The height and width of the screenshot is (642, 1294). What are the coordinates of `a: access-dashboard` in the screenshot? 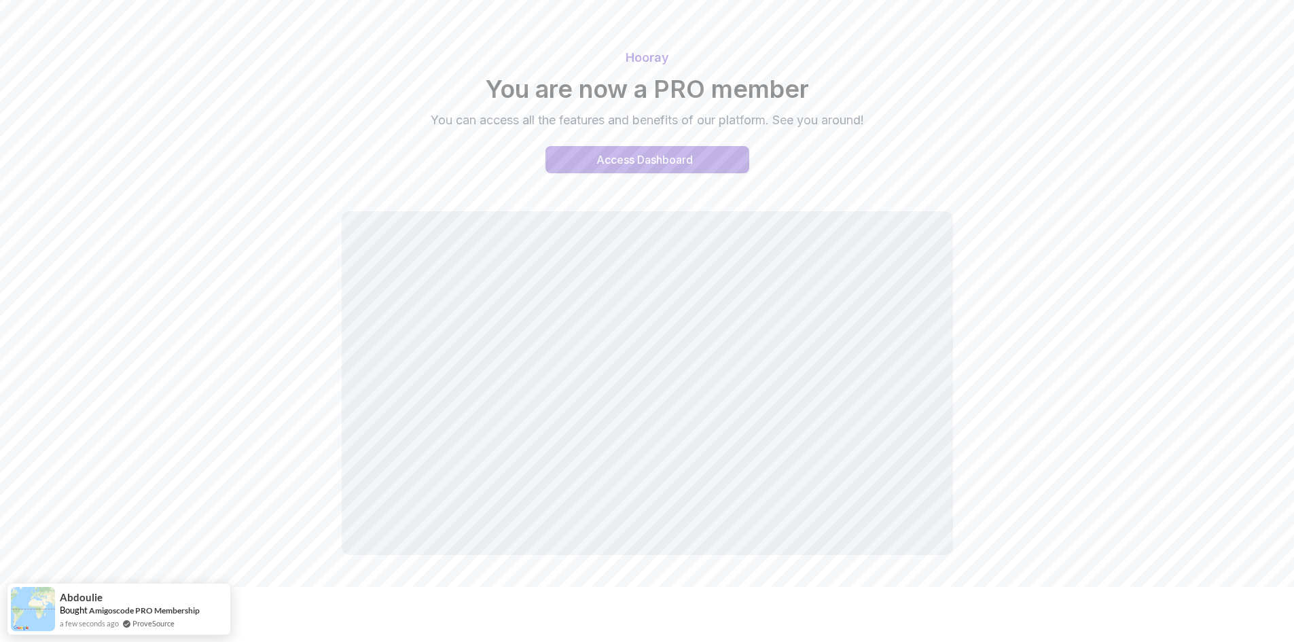 It's located at (648, 160).